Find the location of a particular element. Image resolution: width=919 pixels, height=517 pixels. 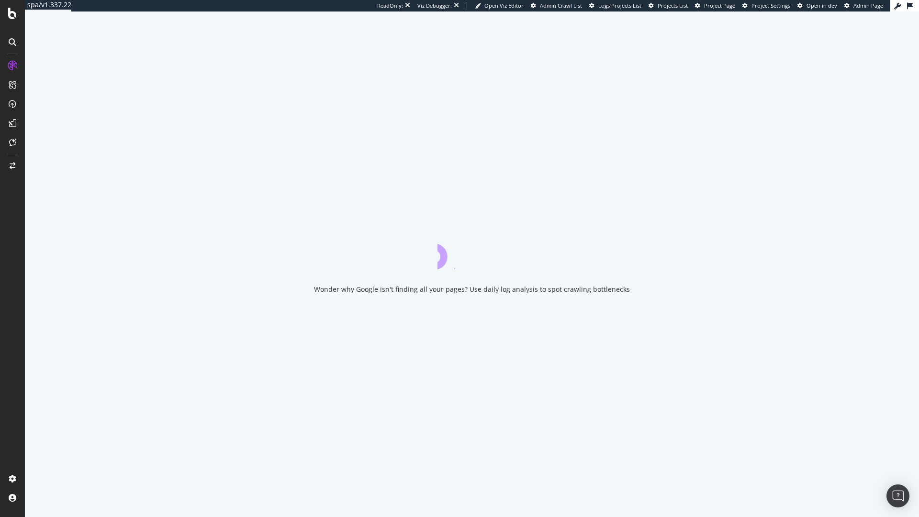

span: Open in dev is located at coordinates (822, 5).